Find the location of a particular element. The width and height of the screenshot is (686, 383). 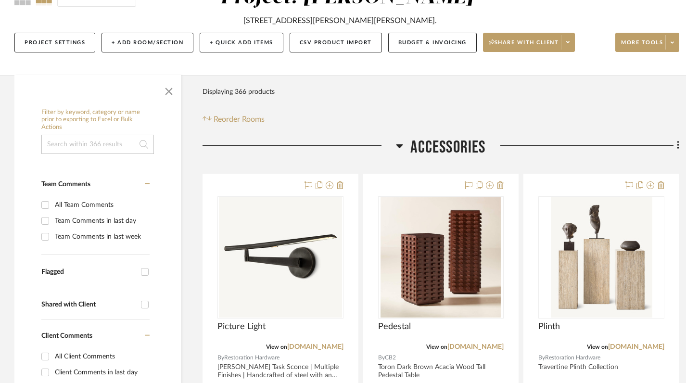

div: Shared with Client is located at coordinates (89, 305).